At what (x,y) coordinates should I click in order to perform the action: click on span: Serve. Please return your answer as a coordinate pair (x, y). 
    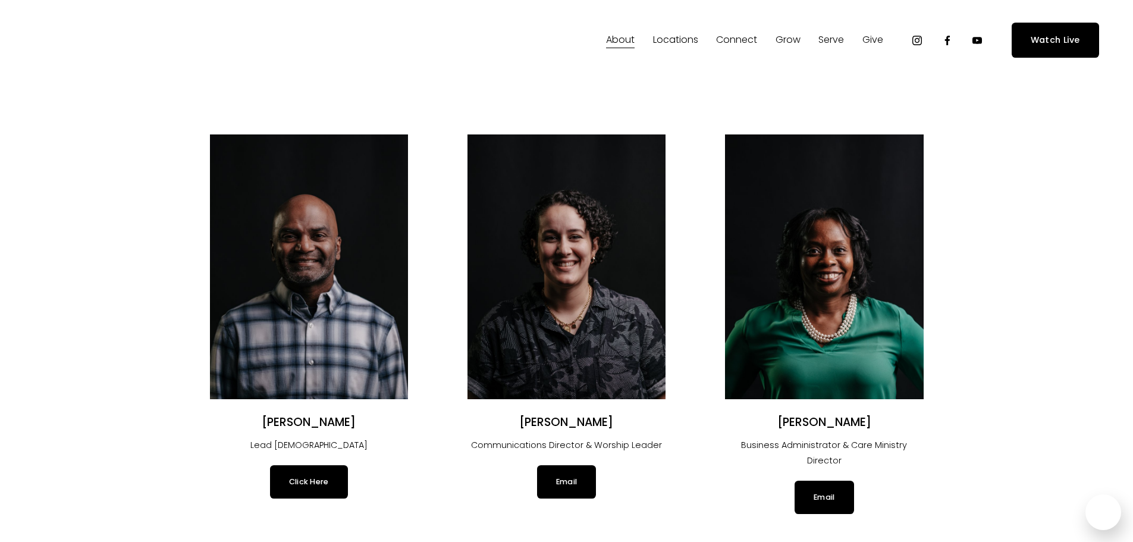
    Looking at the image, I should click on (831, 40).